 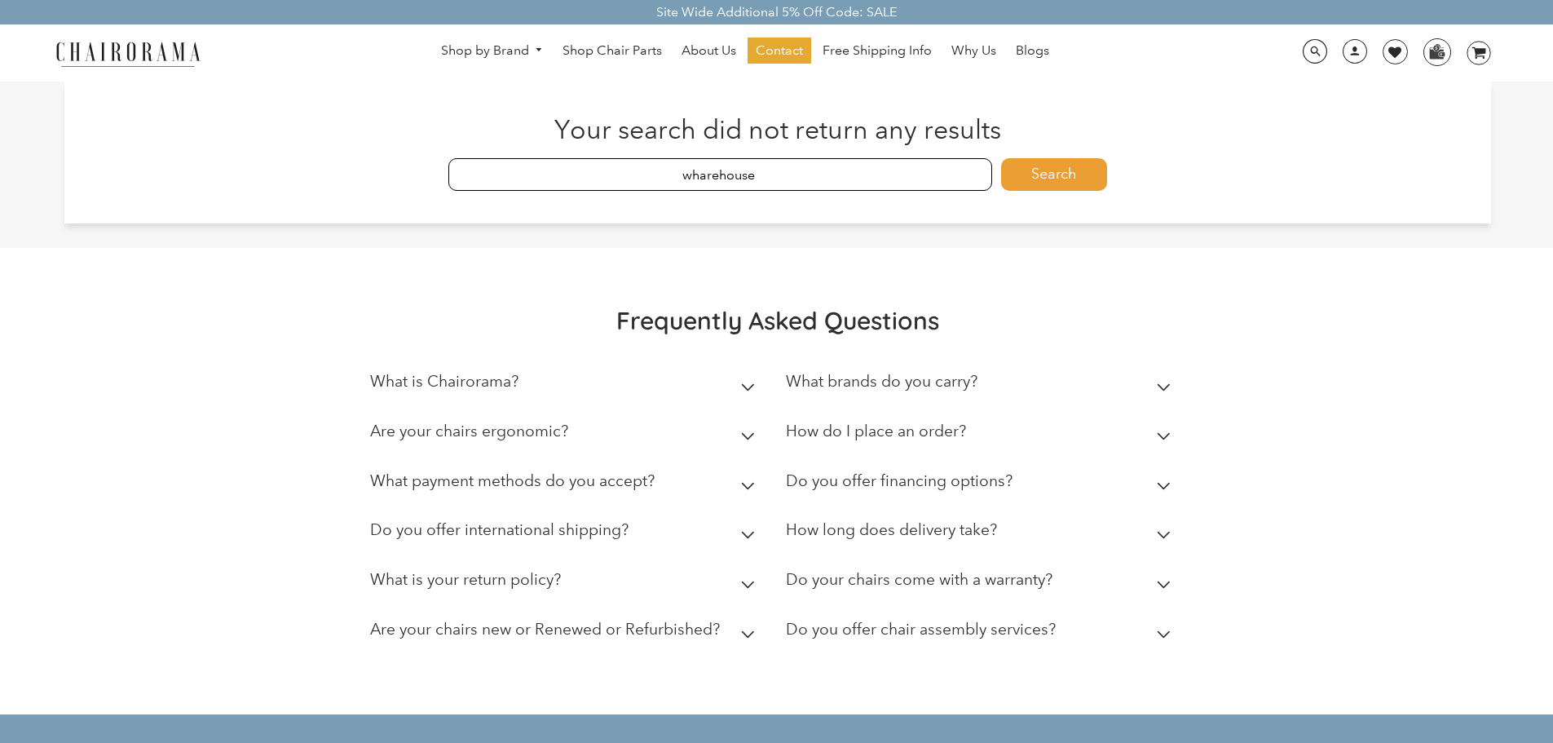 I want to click on summary: What is your return policy?, so click(x=566, y=583).